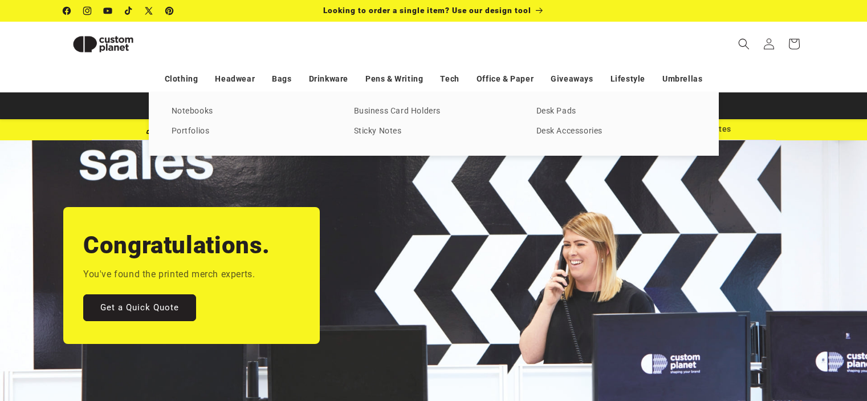 This screenshot has width=867, height=401. I want to click on a: Office & Paper, so click(505, 79).